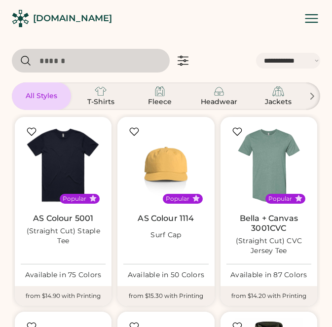 This screenshot has height=327, width=332. Describe the element at coordinates (269, 276) in the screenshot. I see `div: Available in 87 Colors` at that location.